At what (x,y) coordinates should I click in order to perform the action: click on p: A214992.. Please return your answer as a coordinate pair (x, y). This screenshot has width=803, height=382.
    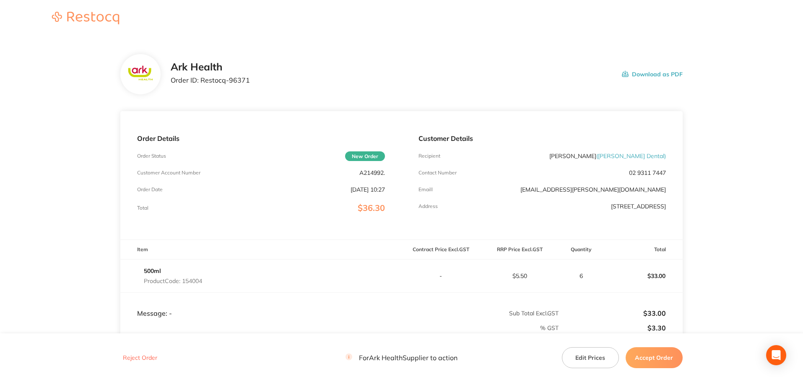
    Looking at the image, I should click on (372, 173).